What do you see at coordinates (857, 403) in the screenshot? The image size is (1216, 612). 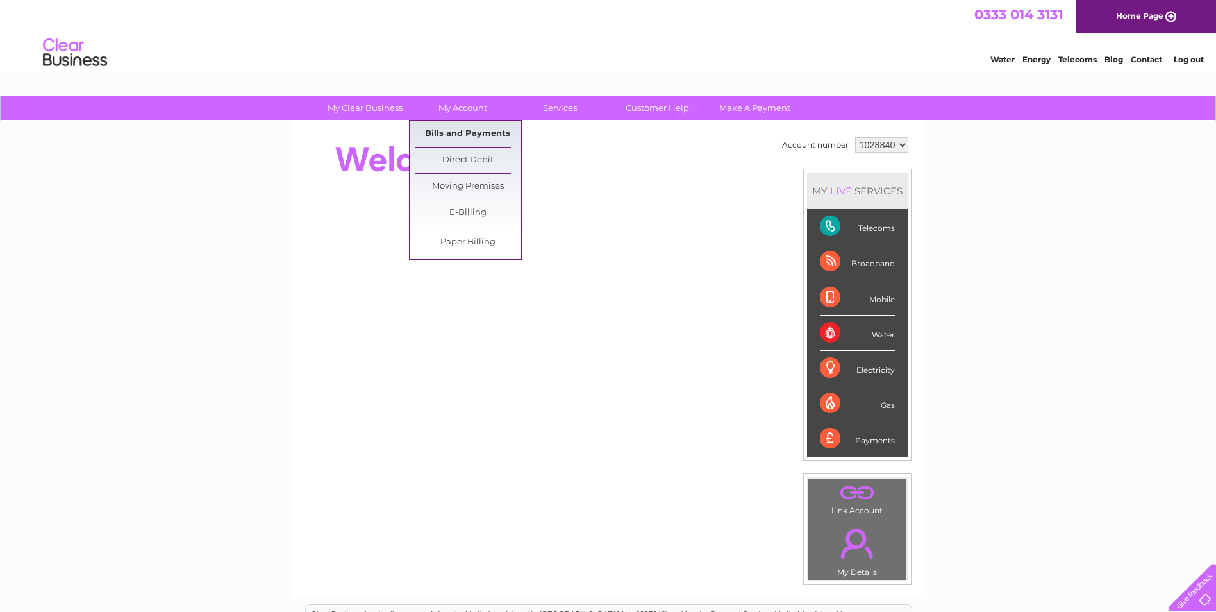 I see `div: Gas` at bounding box center [857, 403].